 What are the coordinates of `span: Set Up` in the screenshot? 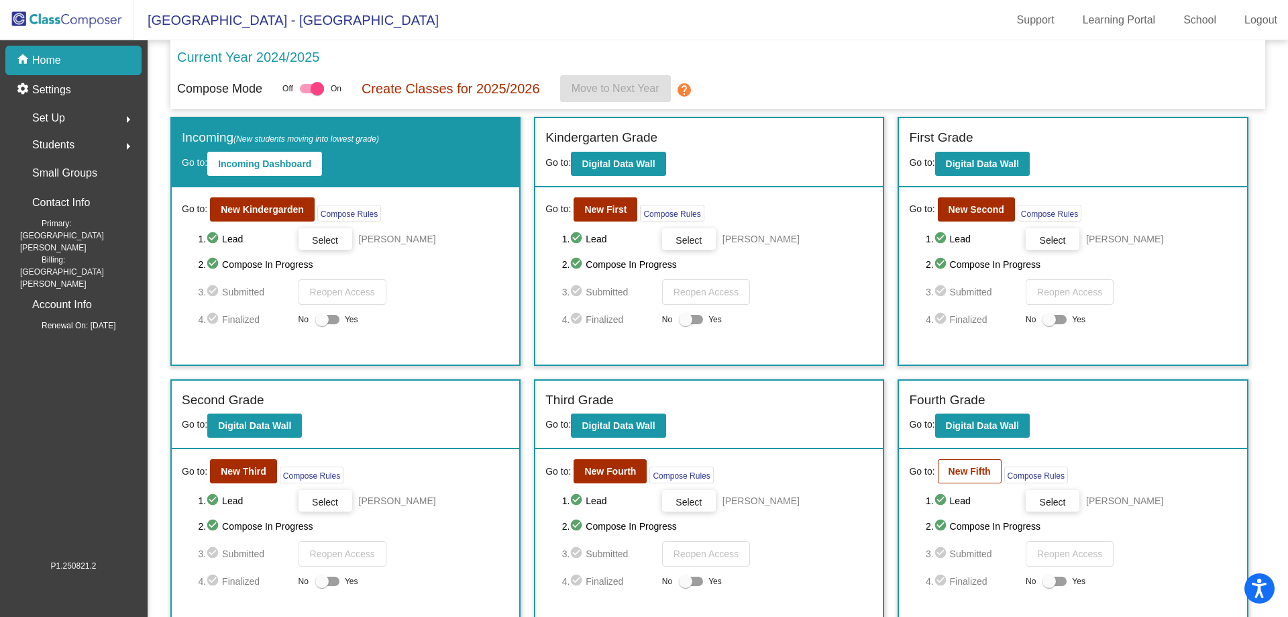 It's located at (48, 118).